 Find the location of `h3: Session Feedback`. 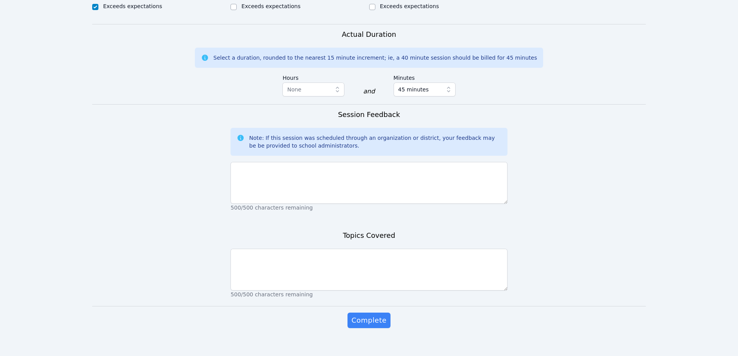

h3: Session Feedback is located at coordinates (369, 115).